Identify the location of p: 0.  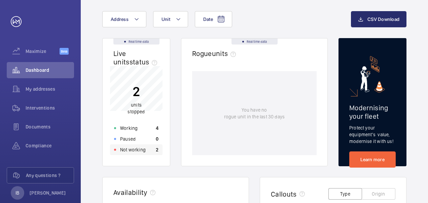
(157, 139).